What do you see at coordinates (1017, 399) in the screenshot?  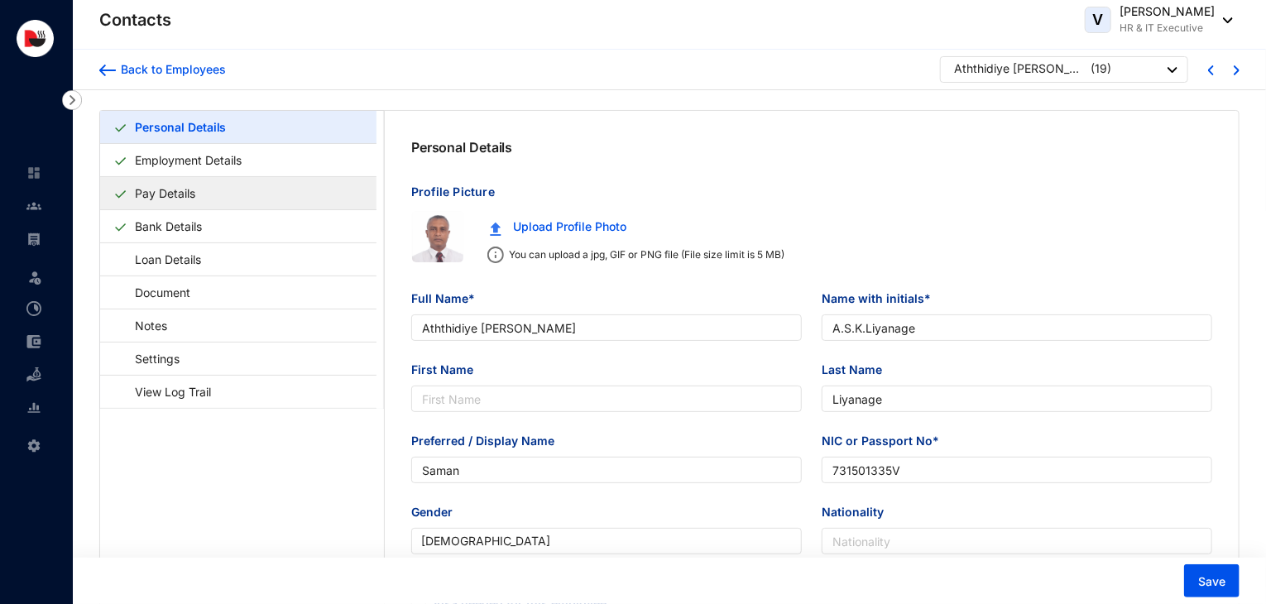 I see `input: Last Name` at bounding box center [1017, 399].